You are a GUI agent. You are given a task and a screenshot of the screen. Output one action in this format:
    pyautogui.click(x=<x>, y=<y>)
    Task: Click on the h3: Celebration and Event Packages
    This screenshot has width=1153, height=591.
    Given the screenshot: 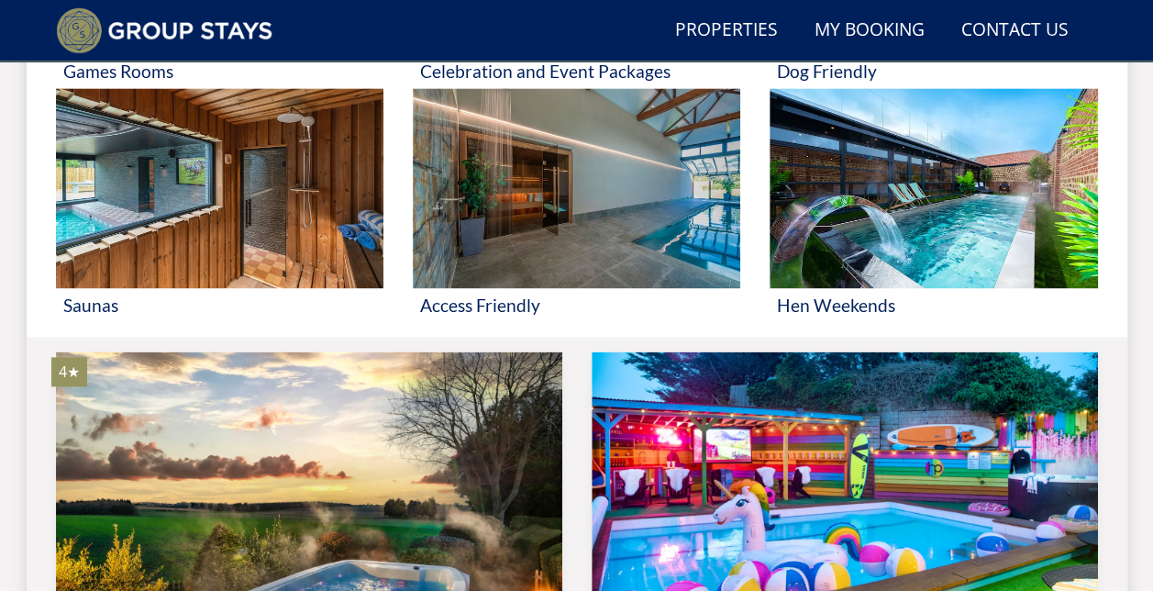 What is the action you would take?
    pyautogui.click(x=576, y=71)
    